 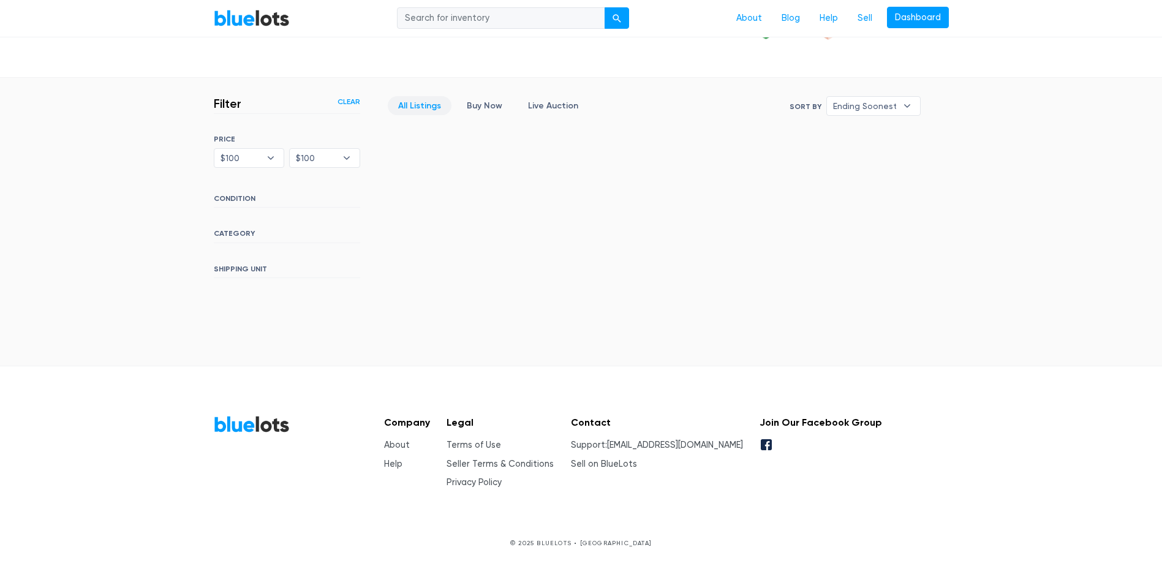 I want to click on a: Privacy Policy, so click(x=474, y=482).